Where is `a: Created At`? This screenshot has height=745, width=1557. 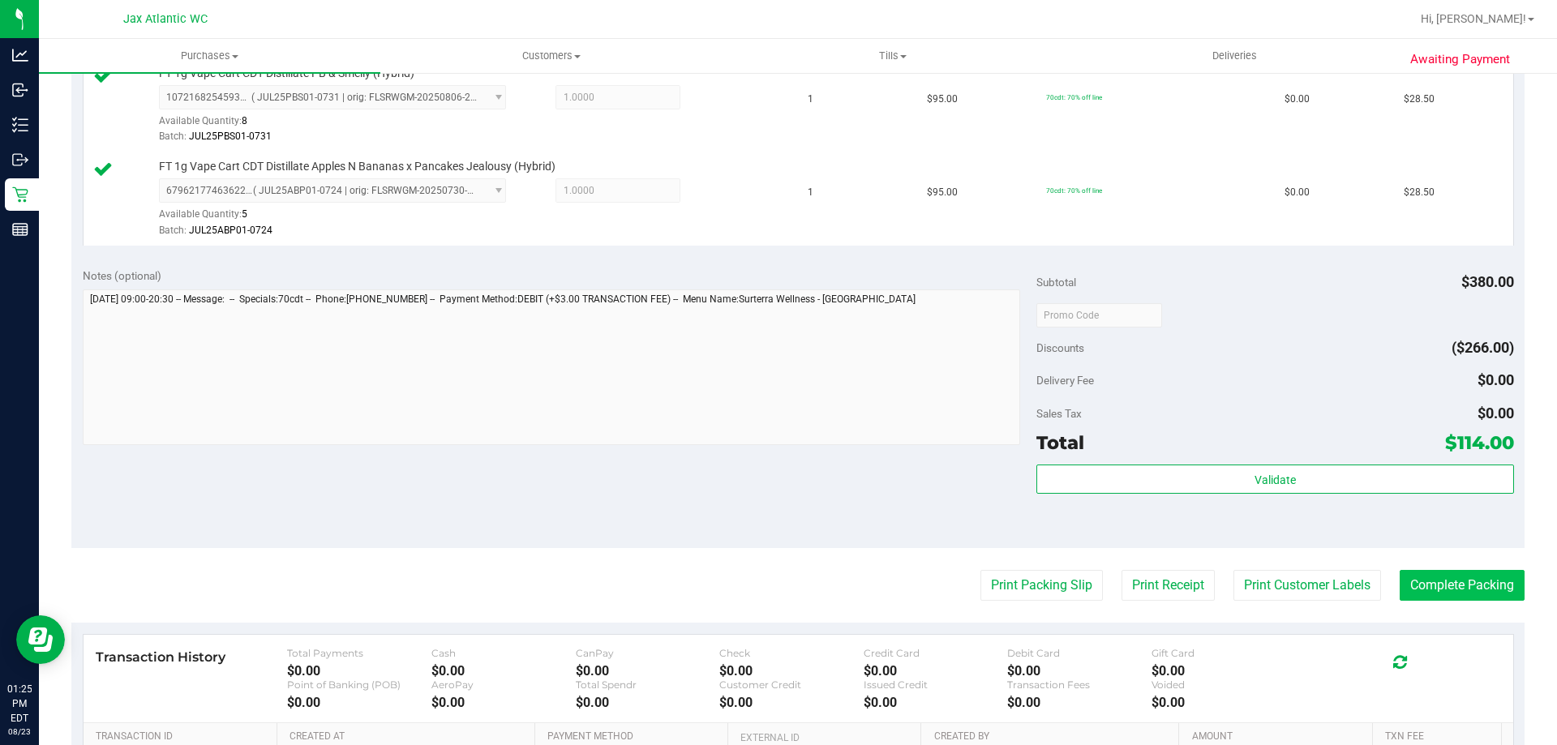
a: Created At is located at coordinates (409, 737).